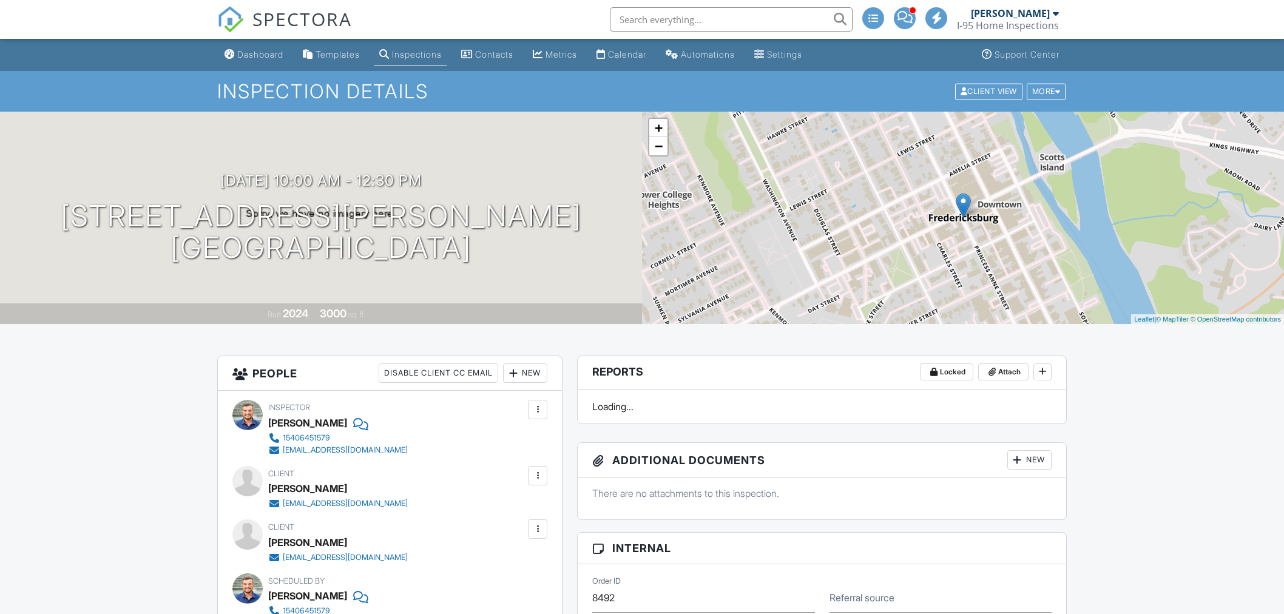 This screenshot has width=1284, height=614. I want to click on div: Automations, so click(707, 54).